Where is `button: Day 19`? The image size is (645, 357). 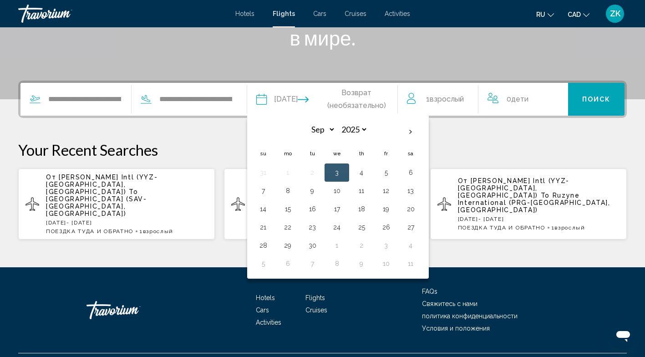 button: Day 19 is located at coordinates (386, 209).